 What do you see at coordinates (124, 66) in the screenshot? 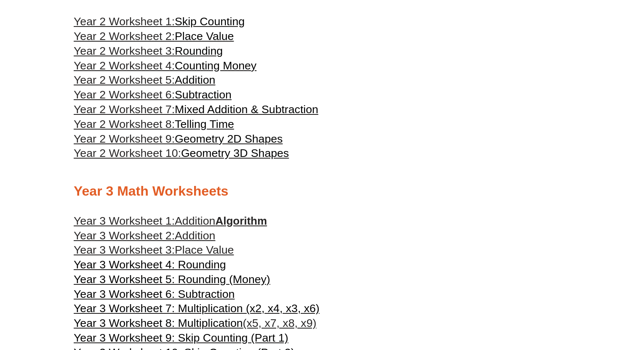
I see `span: Year 2 Worksheet 4:` at bounding box center [124, 66].